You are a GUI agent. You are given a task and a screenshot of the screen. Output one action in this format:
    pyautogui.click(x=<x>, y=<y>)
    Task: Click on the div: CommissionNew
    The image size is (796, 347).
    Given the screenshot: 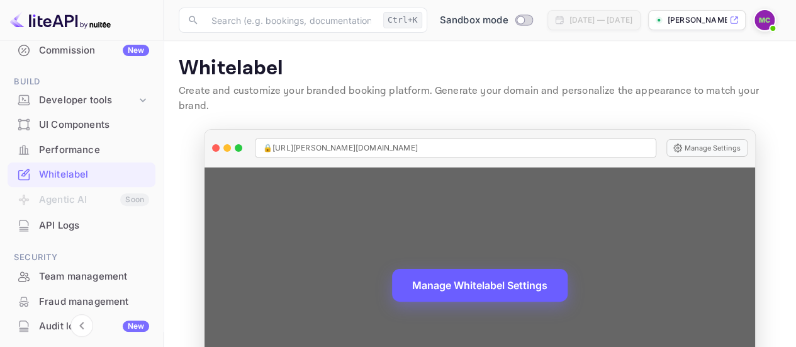 What is the action you would take?
    pyautogui.click(x=81, y=50)
    